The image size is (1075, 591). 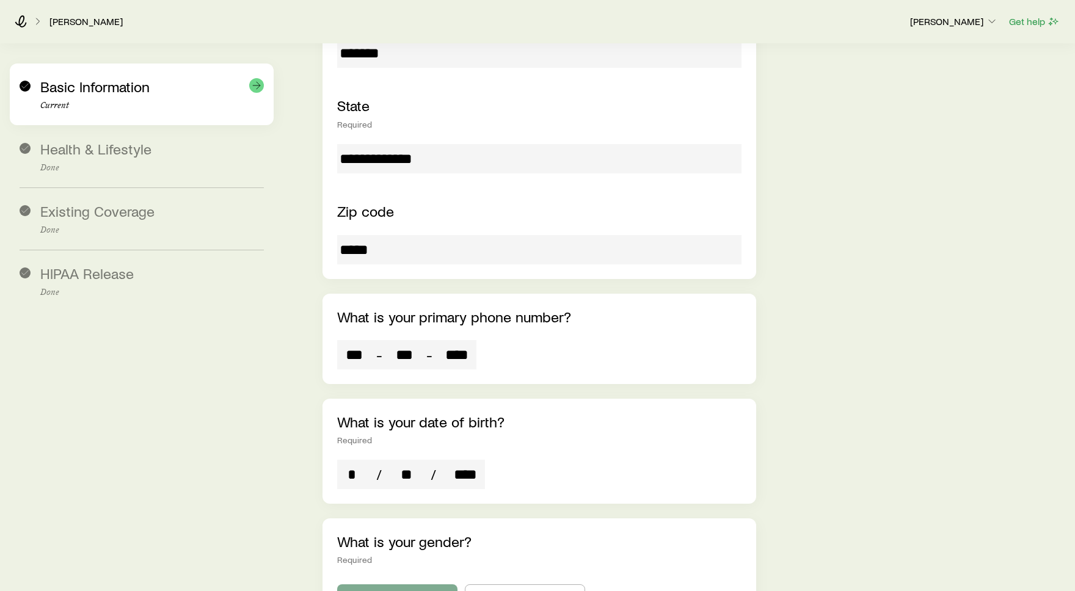 What do you see at coordinates (353, 105) in the screenshot?
I see `label: State` at bounding box center [353, 105].